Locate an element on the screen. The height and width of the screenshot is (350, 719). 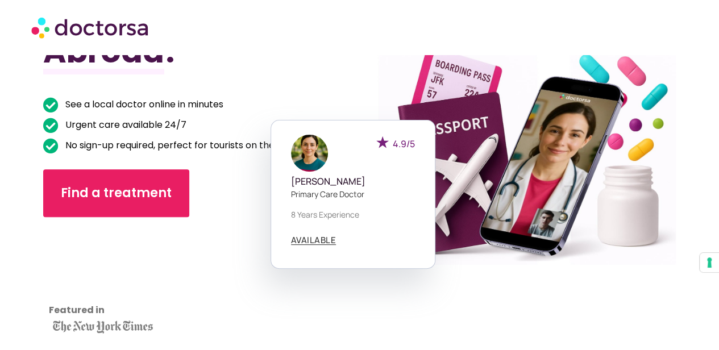
a: Find a treatment is located at coordinates (116, 193).